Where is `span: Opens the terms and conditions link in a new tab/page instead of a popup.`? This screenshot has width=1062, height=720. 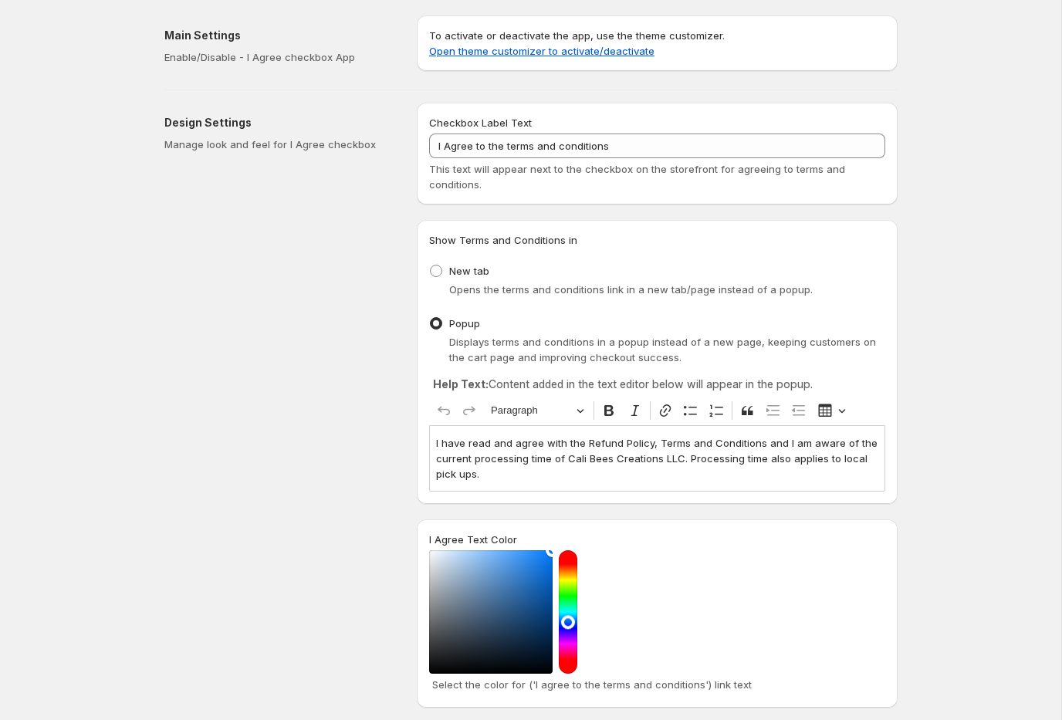 span: Opens the terms and conditions link in a new tab/page instead of a popup. is located at coordinates (630, 289).